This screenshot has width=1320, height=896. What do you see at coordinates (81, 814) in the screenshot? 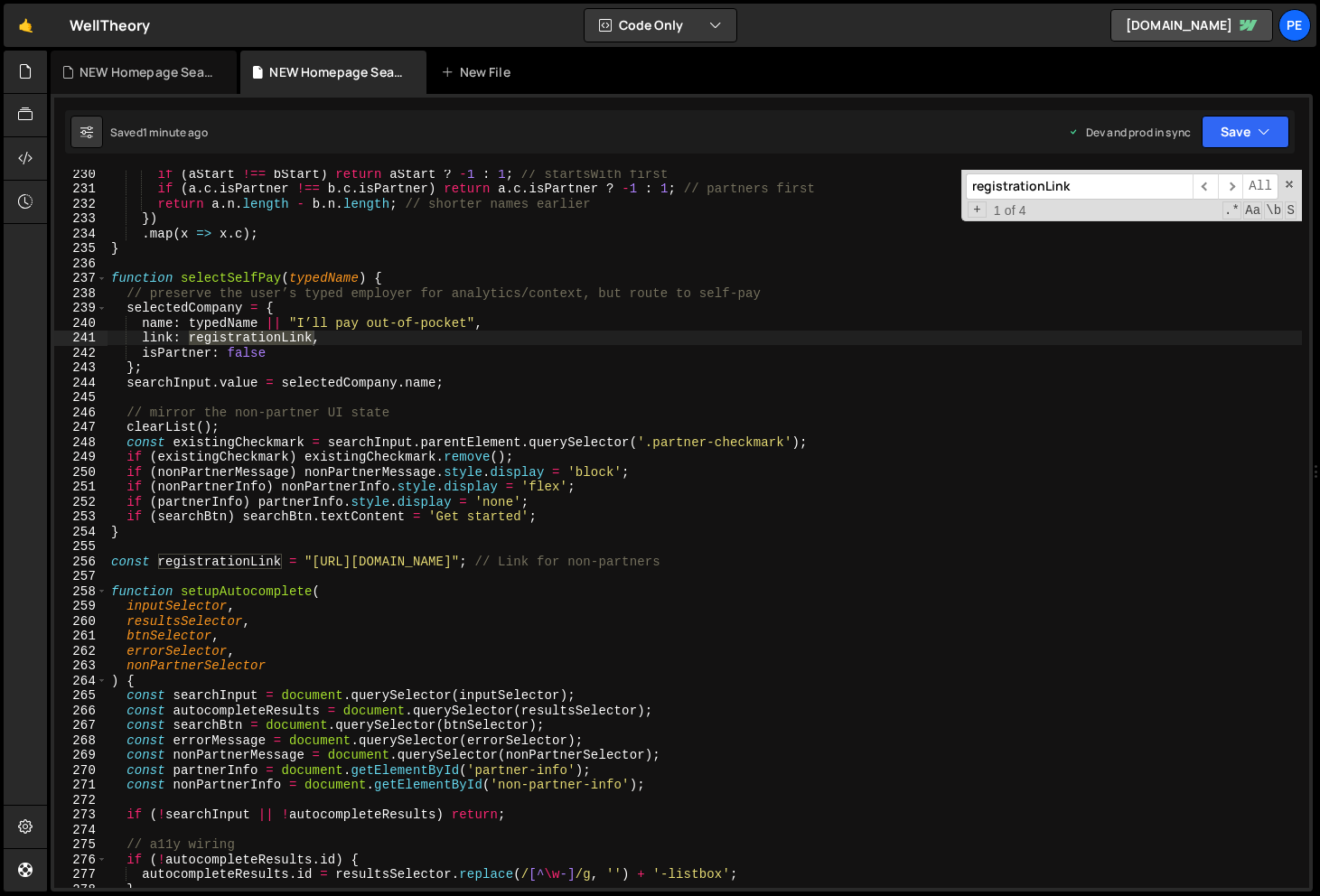
I see `div: 273` at bounding box center [81, 814].